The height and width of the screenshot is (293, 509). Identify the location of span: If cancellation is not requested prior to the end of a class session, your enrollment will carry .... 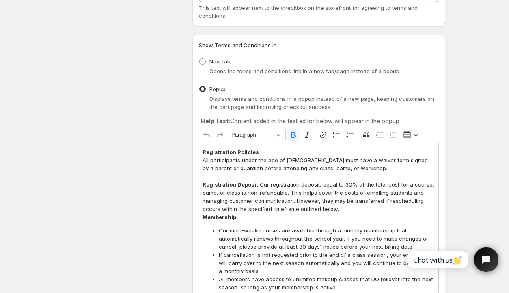
(327, 263).